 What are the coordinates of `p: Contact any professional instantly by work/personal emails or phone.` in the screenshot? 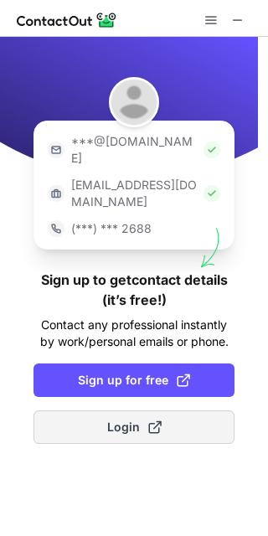 It's located at (134, 333).